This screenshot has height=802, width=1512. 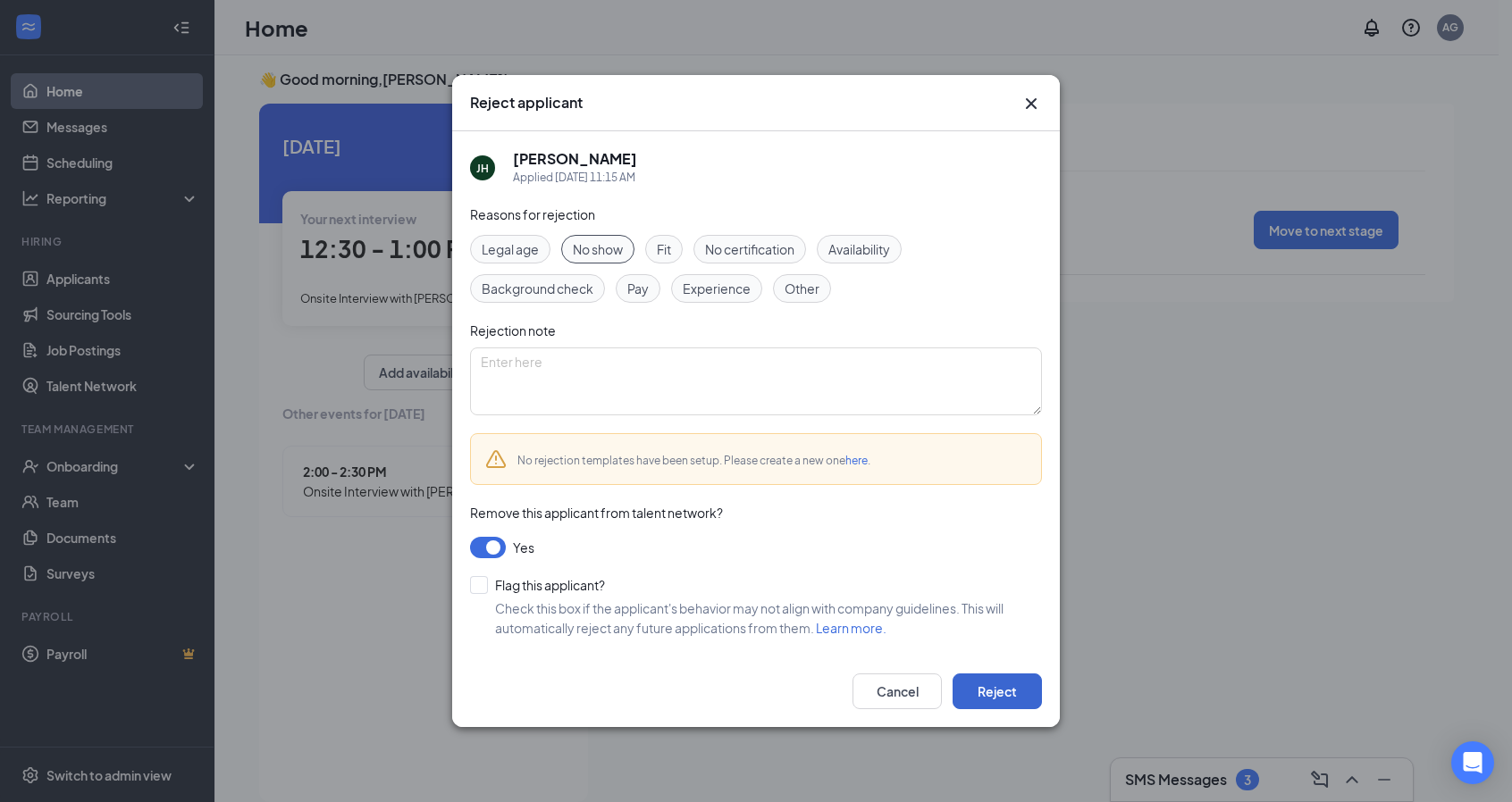 What do you see at coordinates (859, 250) in the screenshot?
I see `span: Availability` at bounding box center [859, 250].